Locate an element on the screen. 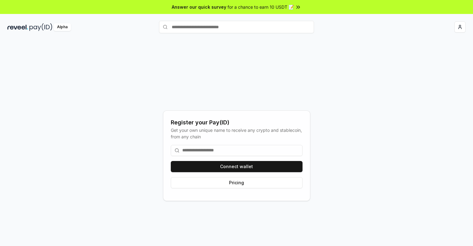  button: Pricing is located at coordinates (236, 183).